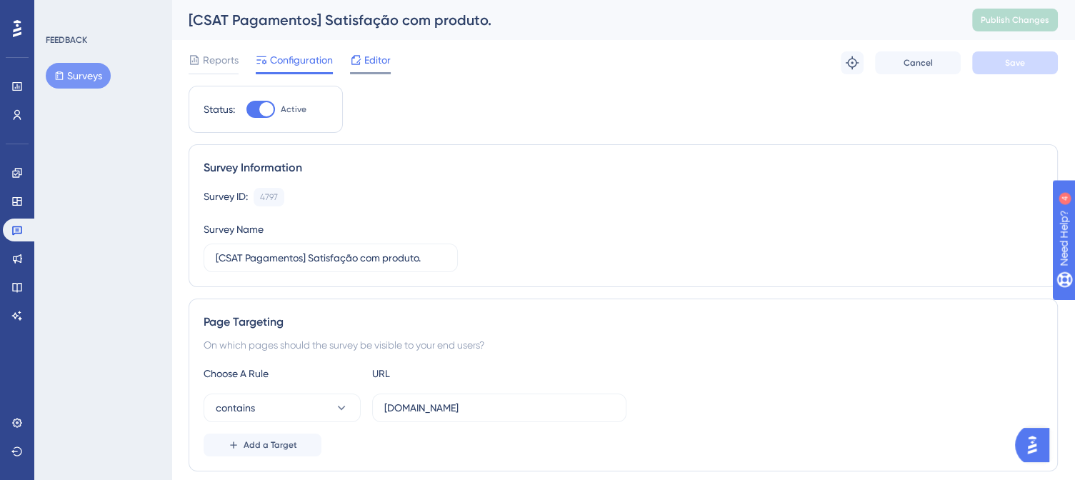 The image size is (1075, 480). I want to click on button: contains, so click(282, 408).